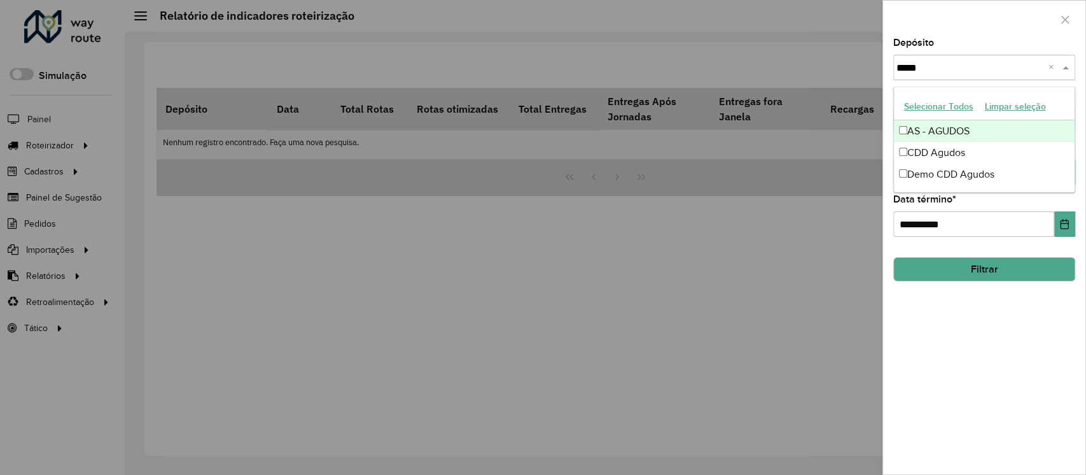 Image resolution: width=1086 pixels, height=475 pixels. What do you see at coordinates (939, 106) in the screenshot?
I see `button: Selecionar Todos` at bounding box center [939, 106].